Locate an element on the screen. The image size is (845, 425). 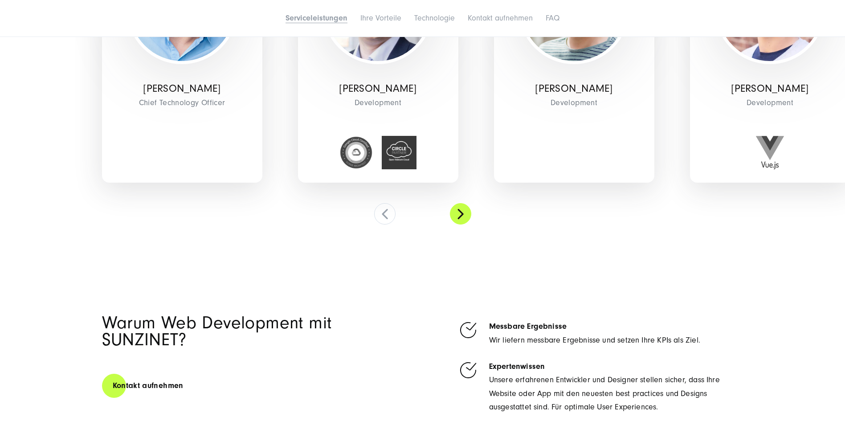
a: Serviceleistungen is located at coordinates (316, 18).